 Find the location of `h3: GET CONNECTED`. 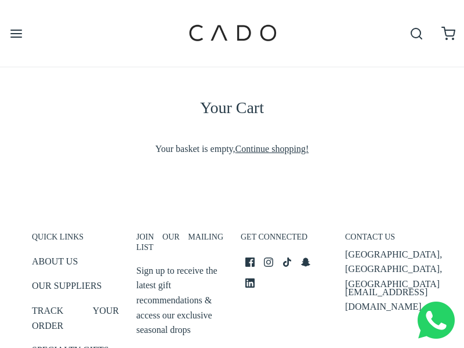

h3: GET CONNECTED is located at coordinates (284, 240).